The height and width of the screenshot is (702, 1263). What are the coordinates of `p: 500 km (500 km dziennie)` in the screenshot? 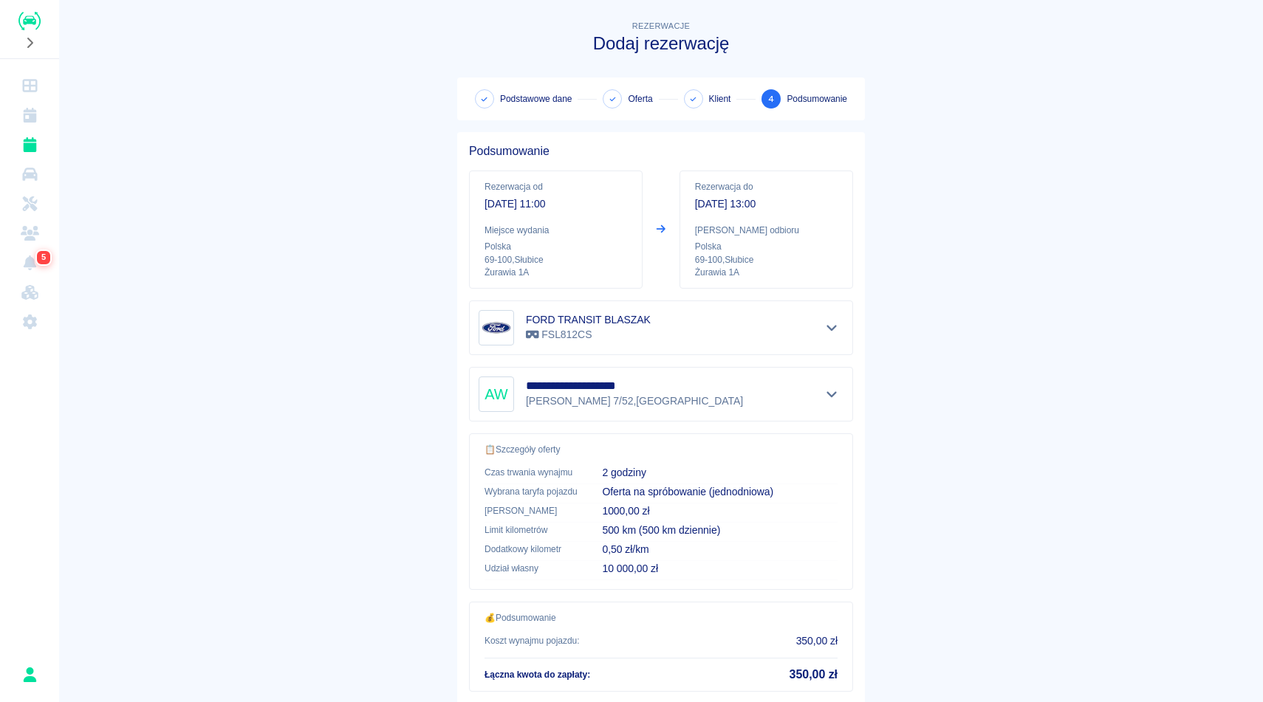 It's located at (719, 530).